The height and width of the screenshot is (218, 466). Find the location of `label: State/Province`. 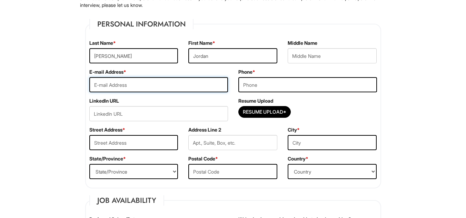

label: State/Province is located at coordinates (108, 159).